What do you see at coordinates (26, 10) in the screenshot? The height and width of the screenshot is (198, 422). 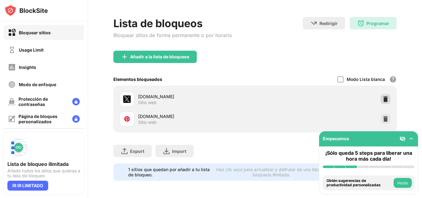 I see `img: logo-blocksite.svg` at bounding box center [26, 10].